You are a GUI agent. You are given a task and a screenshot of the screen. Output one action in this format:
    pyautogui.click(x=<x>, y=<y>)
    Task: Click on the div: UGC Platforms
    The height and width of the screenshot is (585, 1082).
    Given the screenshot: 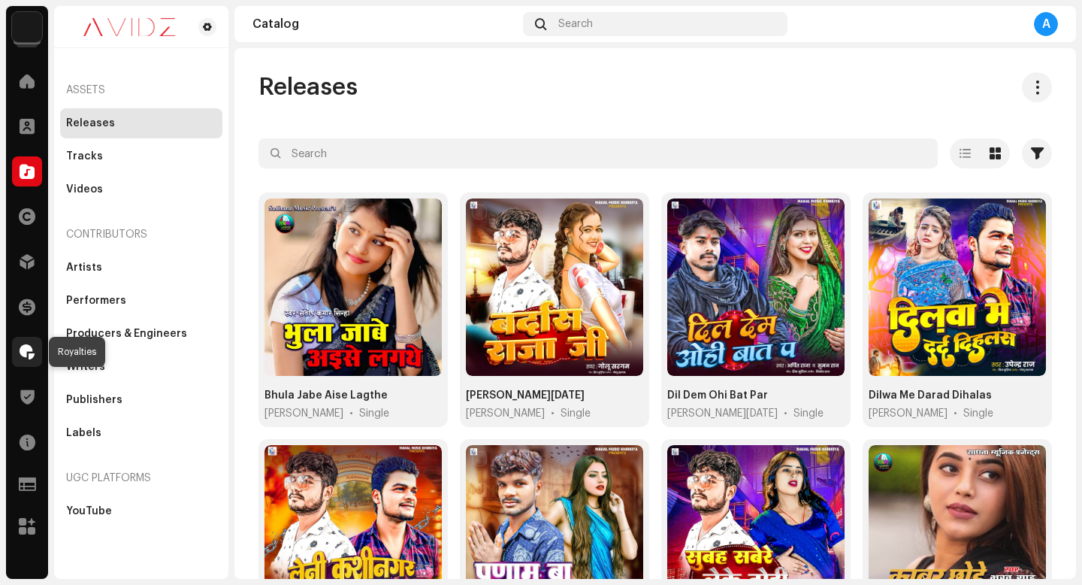 What is the action you would take?
    pyautogui.click(x=141, y=478)
    